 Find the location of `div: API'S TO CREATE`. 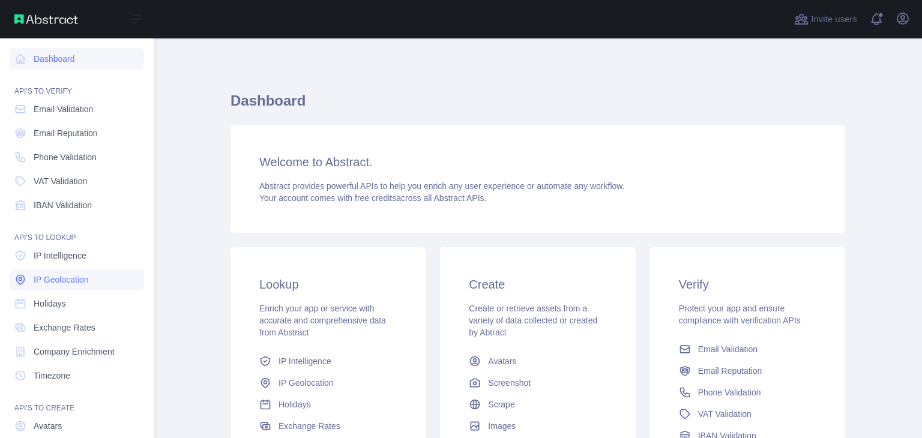

div: API'S TO CREATE is located at coordinates (77, 401).